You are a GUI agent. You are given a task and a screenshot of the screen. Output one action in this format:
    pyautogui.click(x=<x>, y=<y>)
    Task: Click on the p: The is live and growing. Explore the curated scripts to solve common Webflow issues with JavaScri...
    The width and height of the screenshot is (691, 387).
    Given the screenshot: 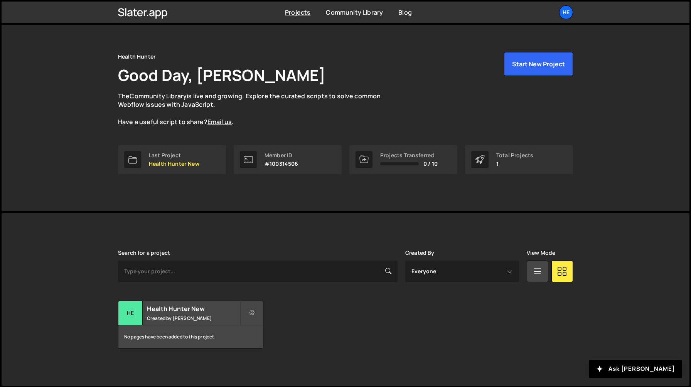 What is the action you would take?
    pyautogui.click(x=257, y=109)
    